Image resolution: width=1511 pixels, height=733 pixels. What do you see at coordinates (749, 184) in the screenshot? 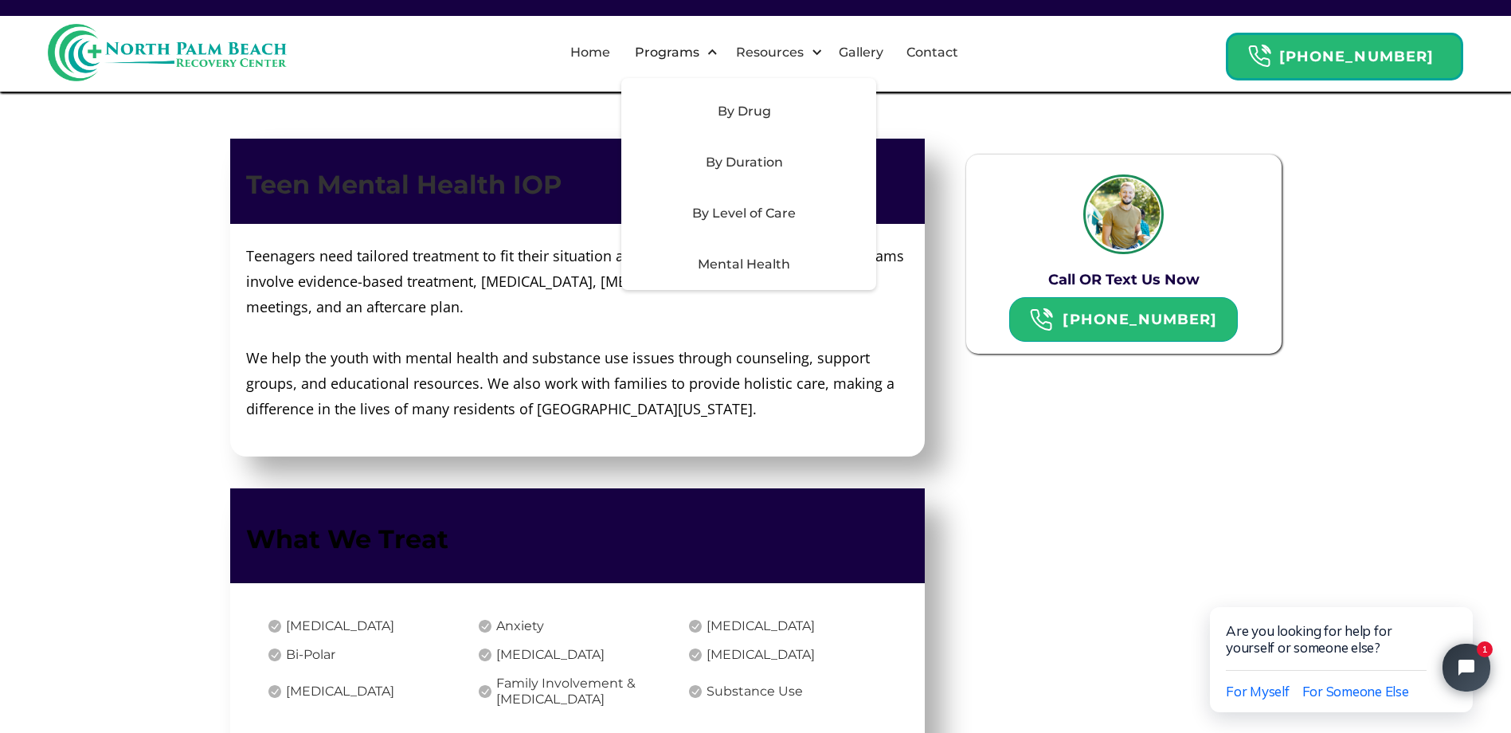
I see `nav: Programs` at bounding box center [749, 184].